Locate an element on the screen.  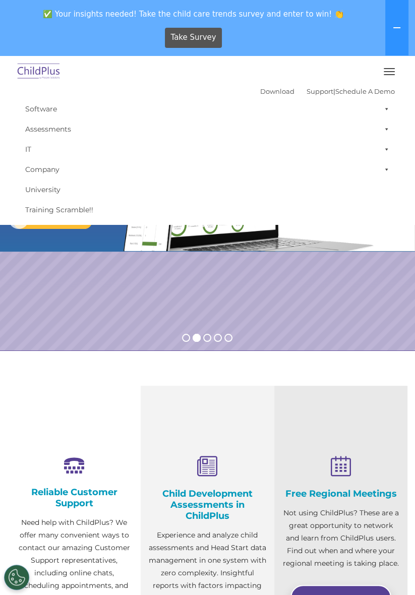
h4: Free Regional Meetings is located at coordinates (341, 493).